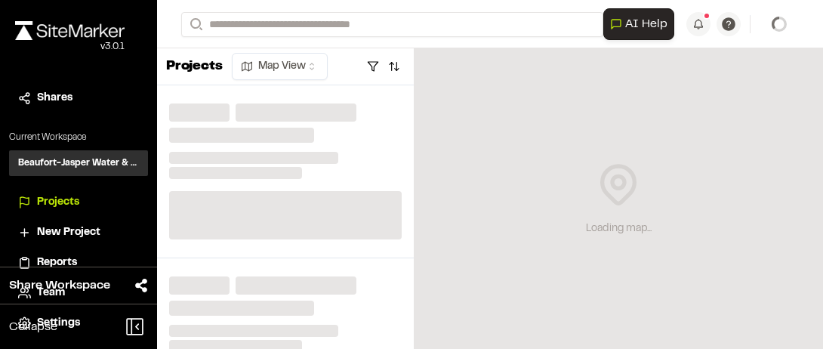 This screenshot has width=823, height=349. I want to click on div: Oh geez...please don't..., so click(69, 47).